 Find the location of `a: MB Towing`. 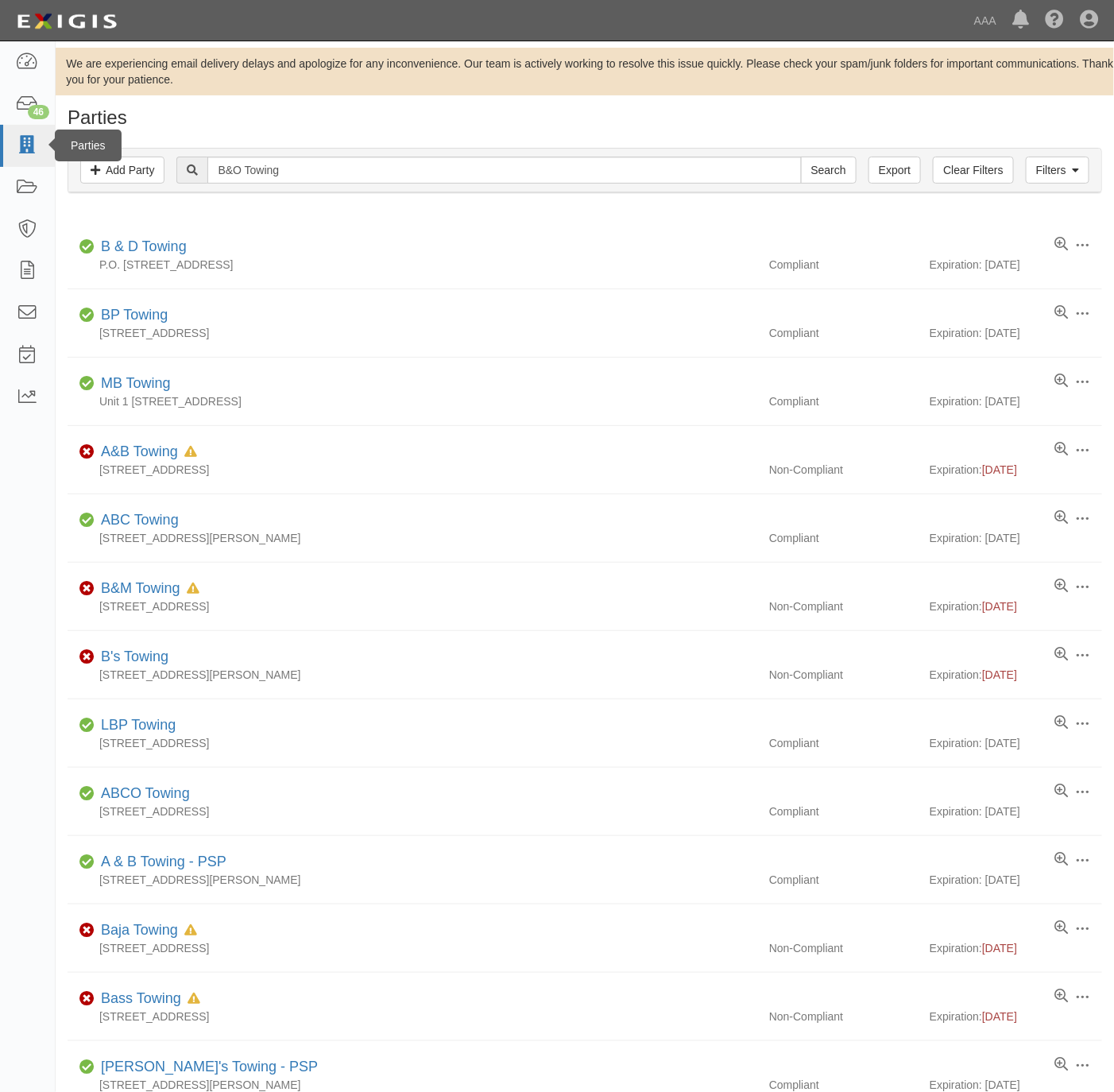

a: MB Towing is located at coordinates (136, 383).